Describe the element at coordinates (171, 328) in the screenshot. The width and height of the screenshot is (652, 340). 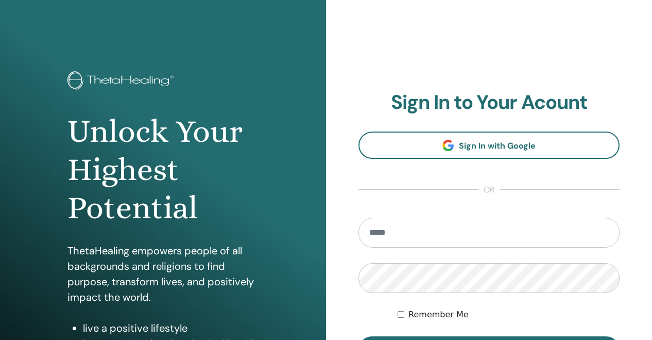
I see `li: live a positive lifestyle` at that location.